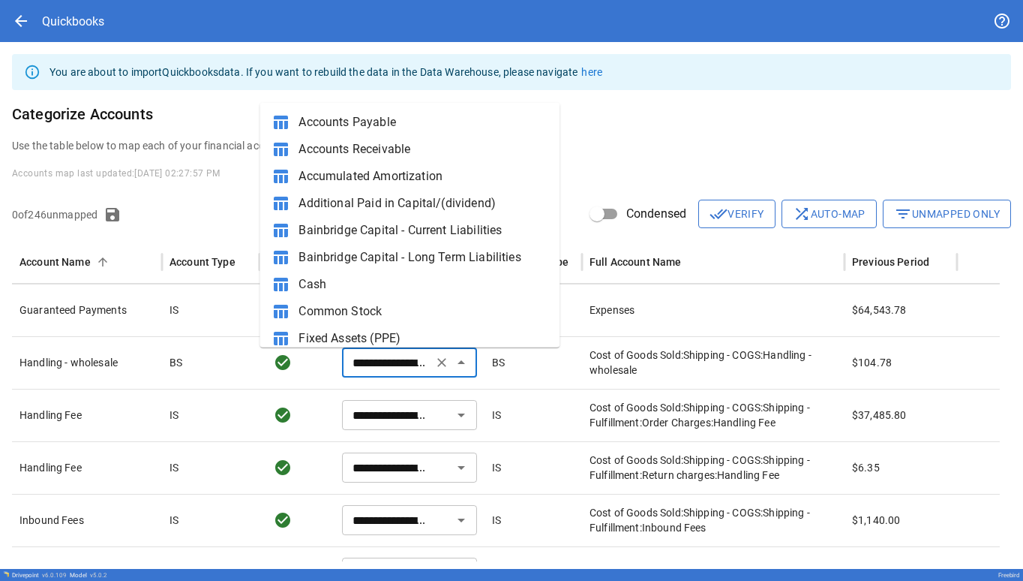 This screenshot has width=1023, height=581. Describe the element at coordinates (829, 214) in the screenshot. I see `button: Auto-map` at that location.